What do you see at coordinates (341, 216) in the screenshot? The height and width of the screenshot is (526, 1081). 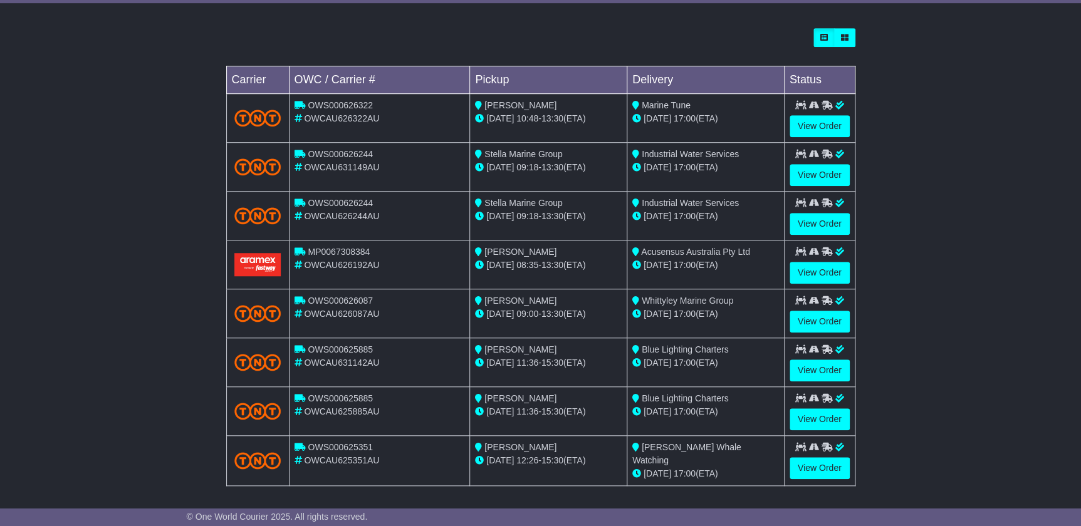 I see `span: OWCAU626244AU` at bounding box center [341, 216].